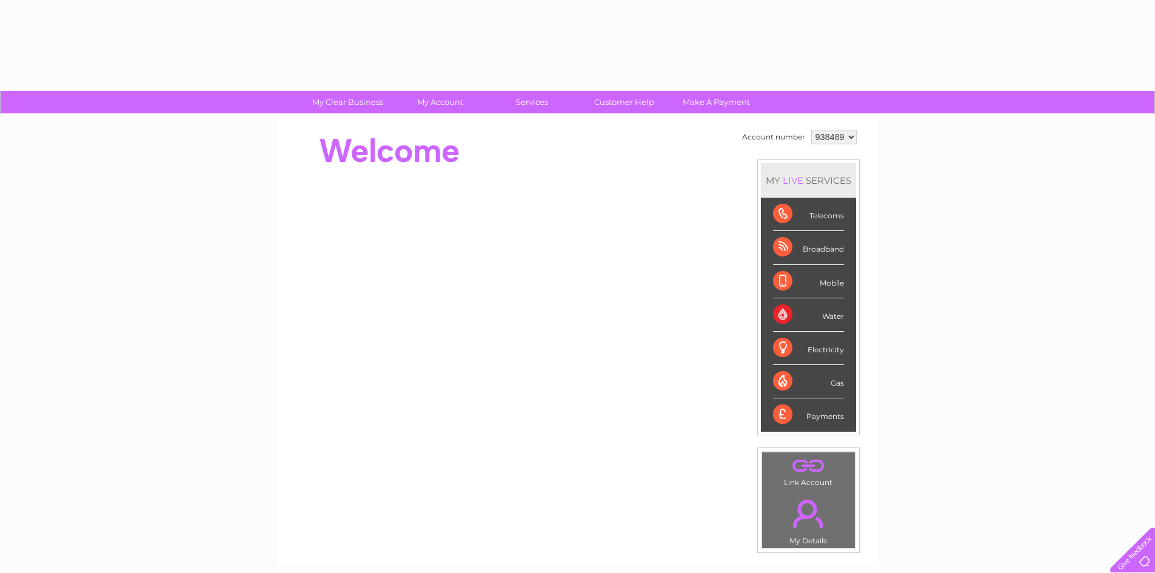  Describe the element at coordinates (808, 415) in the screenshot. I see `div: Payments` at that location.